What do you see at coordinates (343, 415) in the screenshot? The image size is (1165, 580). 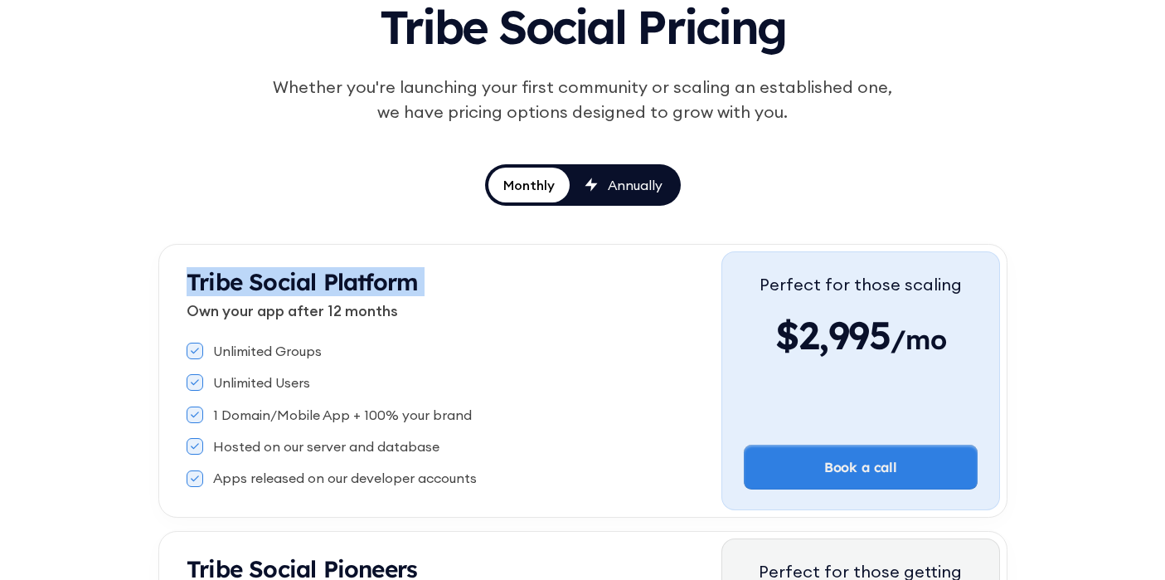 I see `div: 1 Domain/Mobile App + 100% your brand` at bounding box center [343, 415].